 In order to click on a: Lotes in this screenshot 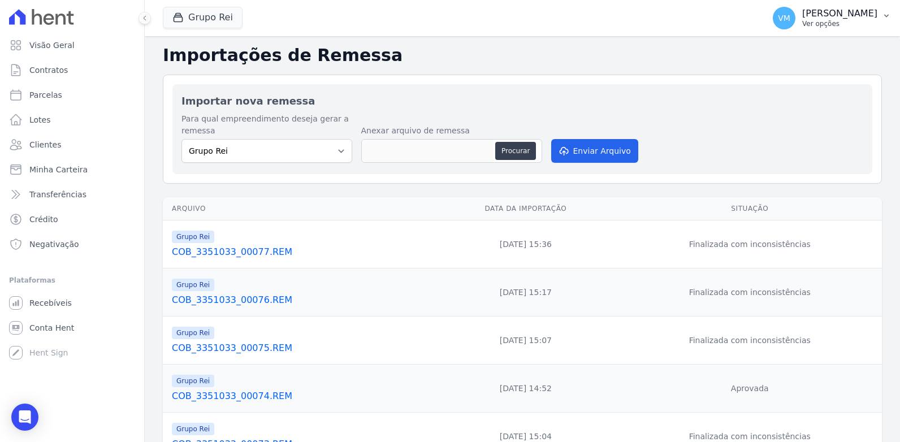, I will do `click(72, 120)`.